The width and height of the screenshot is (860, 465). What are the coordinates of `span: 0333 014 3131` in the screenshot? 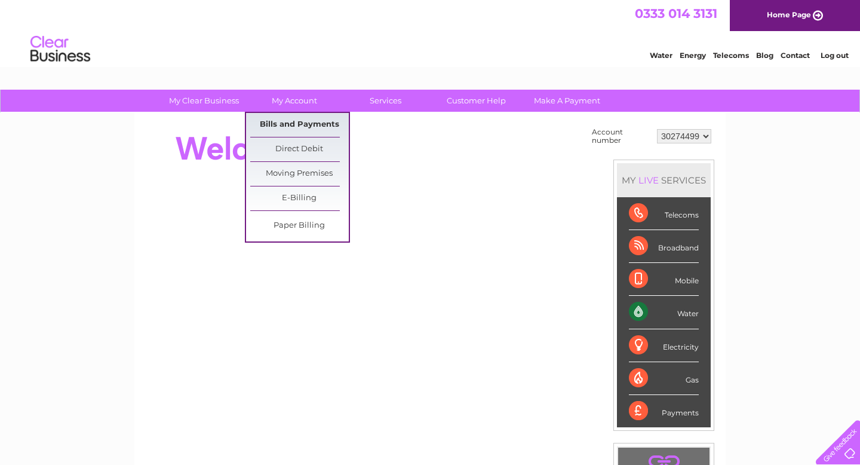 It's located at (676, 13).